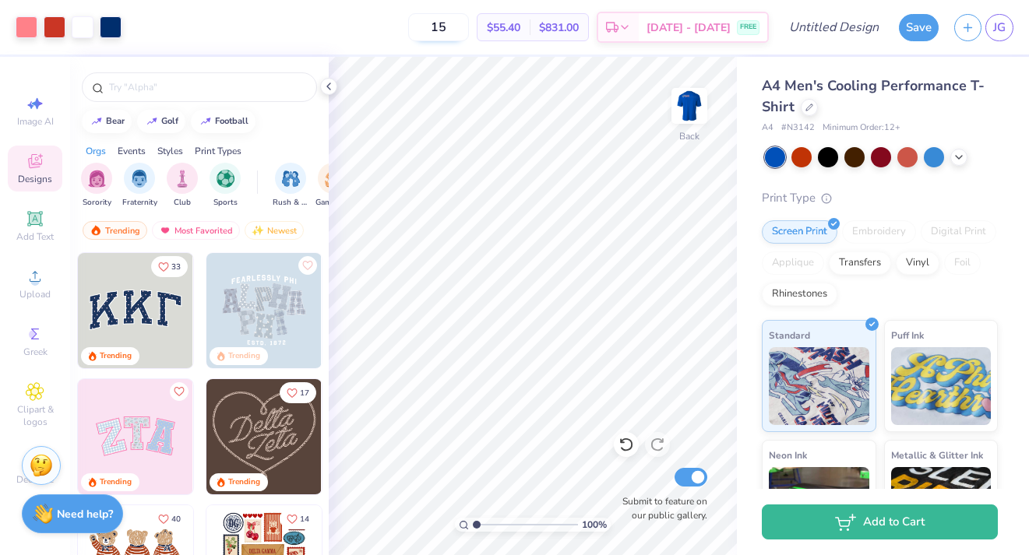 The height and width of the screenshot is (555, 1029). Describe the element at coordinates (798, 128) in the screenshot. I see `span: # N3142` at that location.